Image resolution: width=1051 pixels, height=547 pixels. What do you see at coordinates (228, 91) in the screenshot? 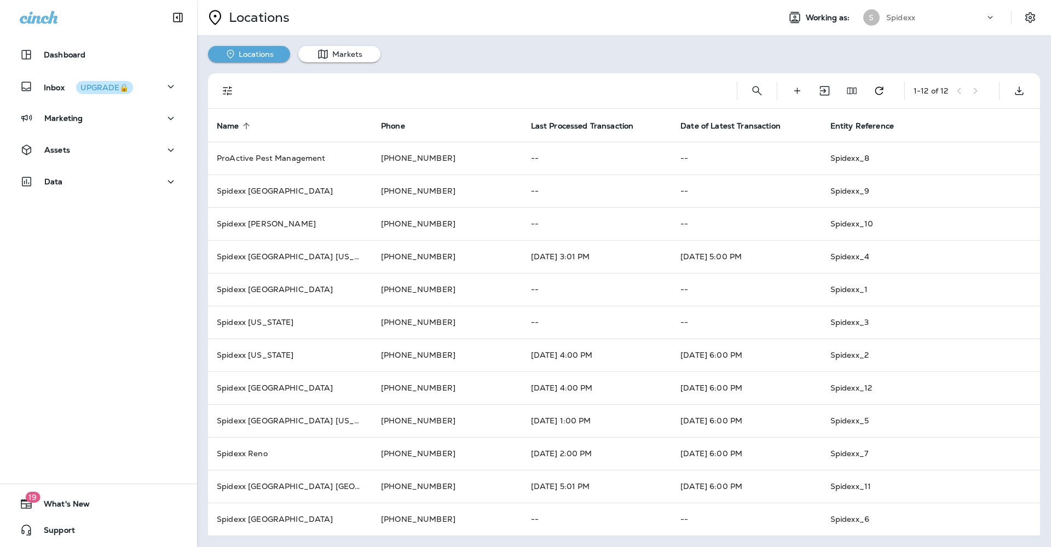
I see `button: Filters` at bounding box center [228, 91].